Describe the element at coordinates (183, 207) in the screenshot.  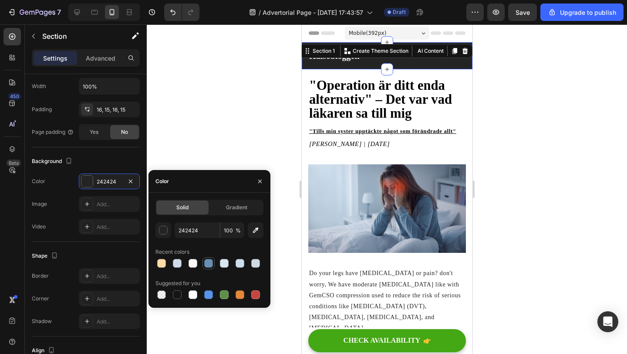
I see `span: Solid` at that location.